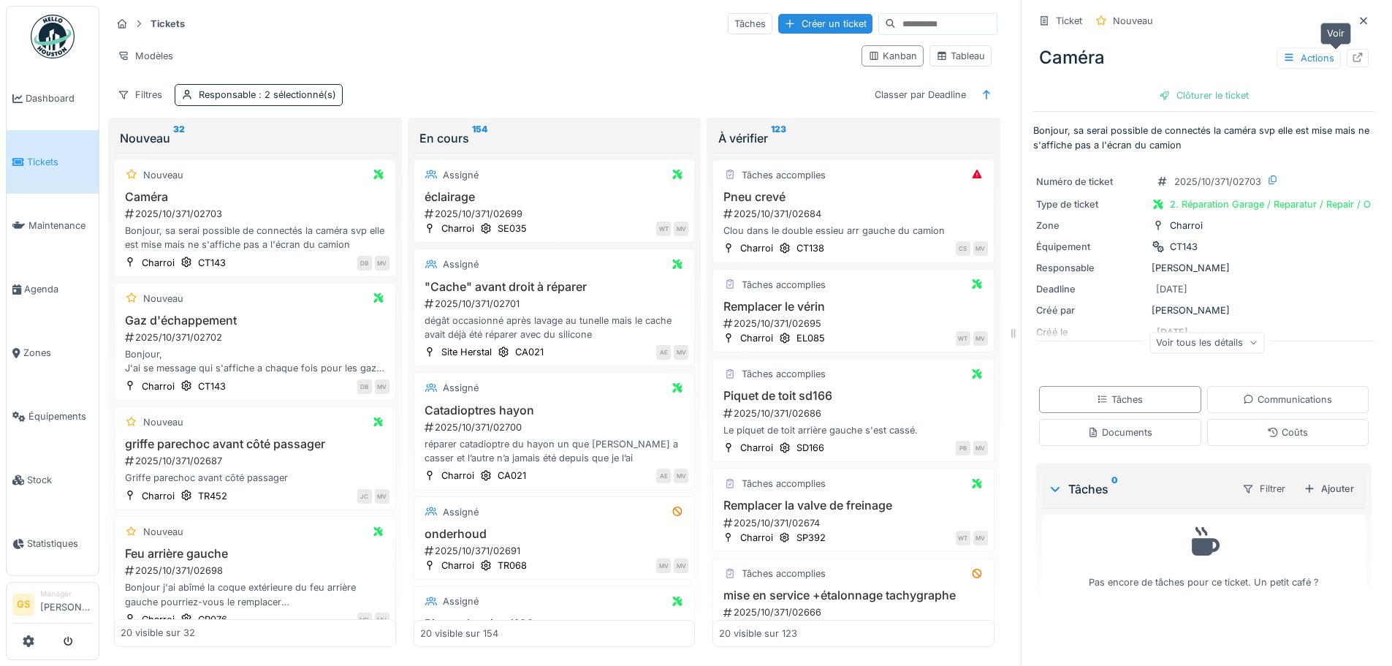 This screenshot has width=1392, height=666. What do you see at coordinates (810, 248) in the screenshot?
I see `div: CT138` at bounding box center [810, 248].